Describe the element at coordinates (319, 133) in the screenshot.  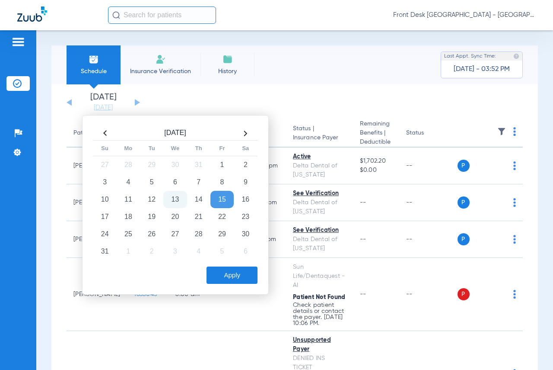
I see `th: Status |` at that location.